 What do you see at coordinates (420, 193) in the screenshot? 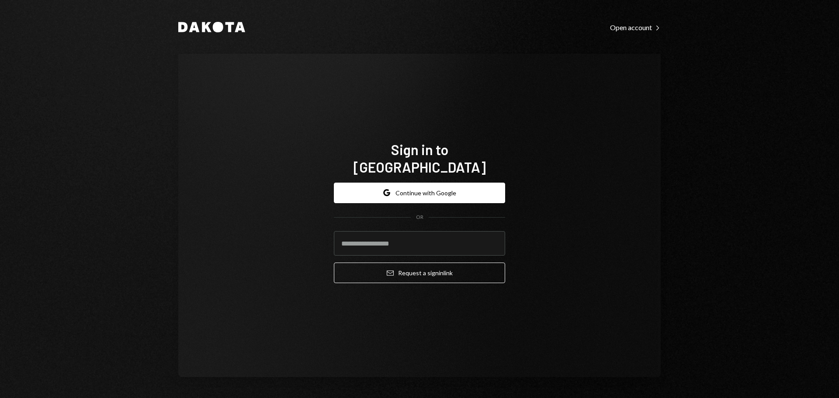
I see `button: Continue with Google` at bounding box center [420, 193].